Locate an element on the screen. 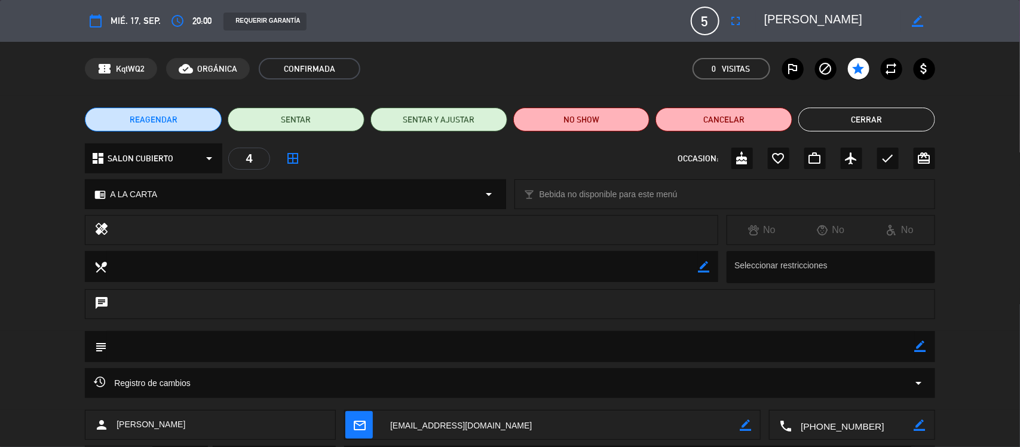 The height and width of the screenshot is (447, 1020). i: favorite_border is located at coordinates (778, 158).